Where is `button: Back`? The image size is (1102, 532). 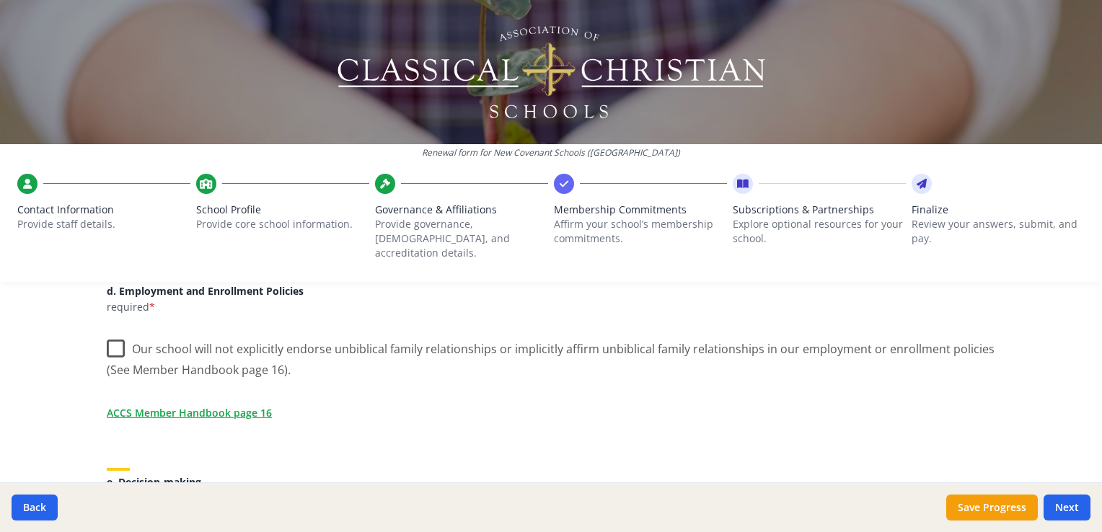 button: Back is located at coordinates (35, 508).